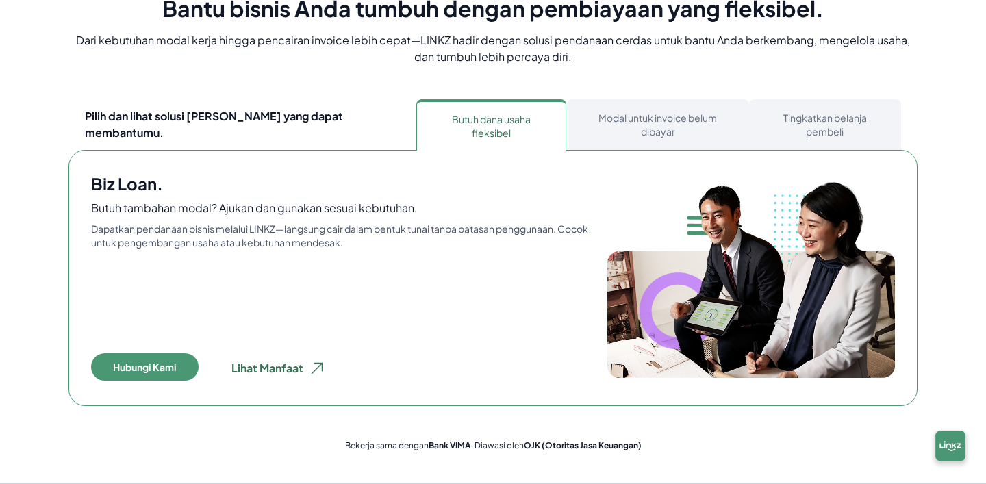 This screenshot has width=986, height=484. Describe the element at coordinates (950, 449) in the screenshot. I see `img: chatbox-logo` at that location.